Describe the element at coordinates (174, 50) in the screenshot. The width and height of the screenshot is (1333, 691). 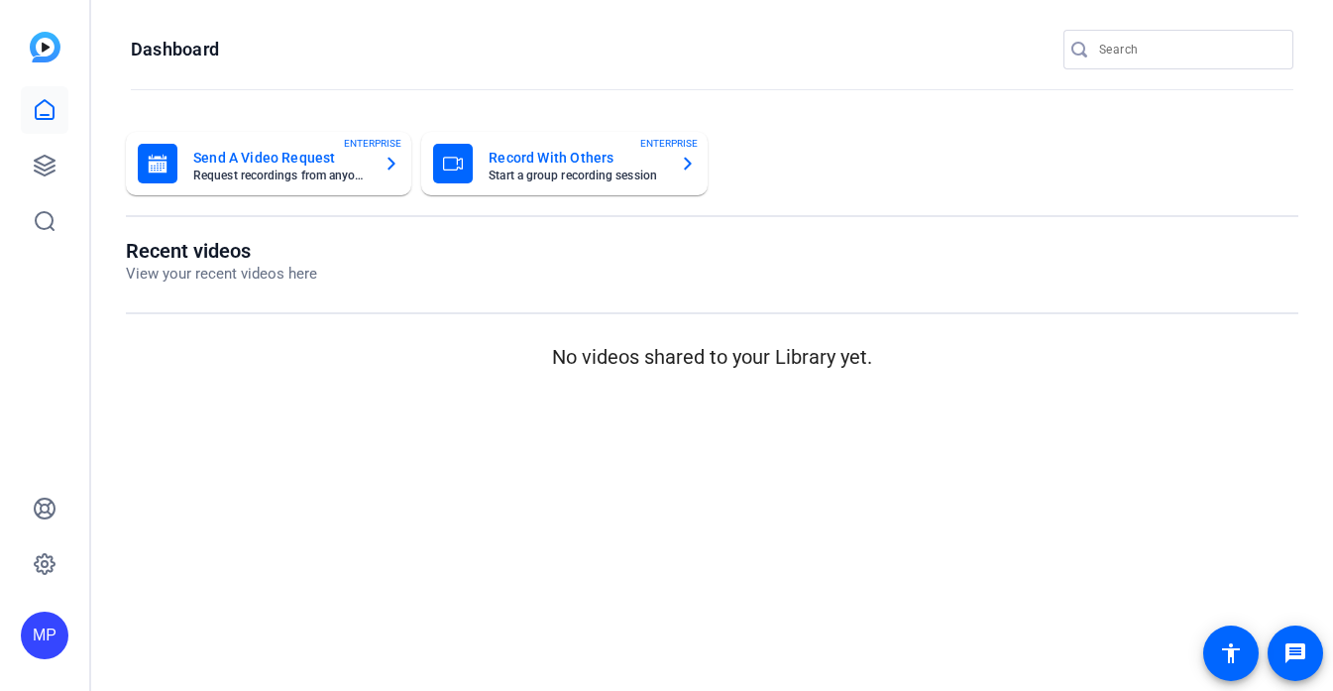
I see `h1: Dashboard` at that location.